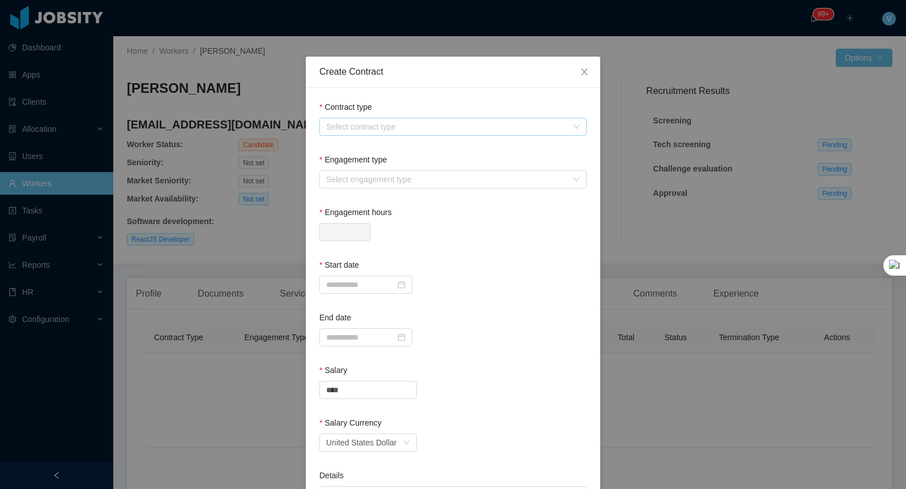 This screenshot has height=489, width=906. I want to click on label: Engagement type, so click(353, 160).